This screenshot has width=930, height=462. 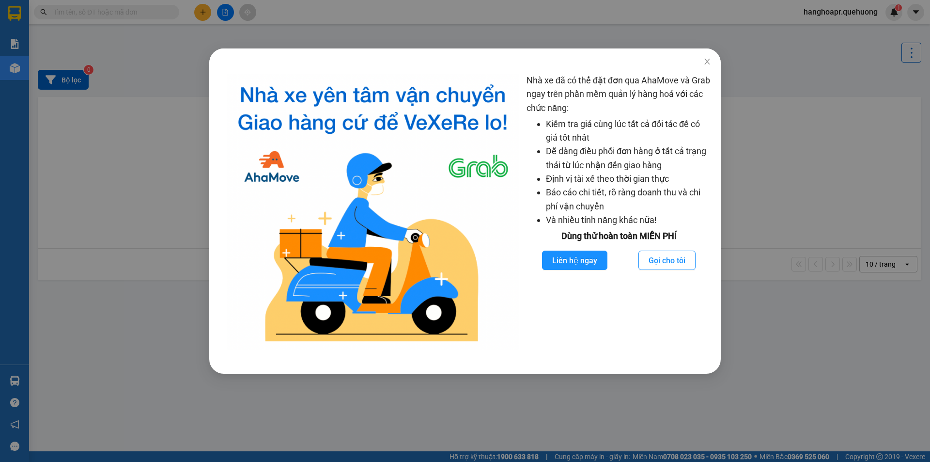 I want to click on li: Và nhiều tính năng khác nữa!, so click(x=628, y=220).